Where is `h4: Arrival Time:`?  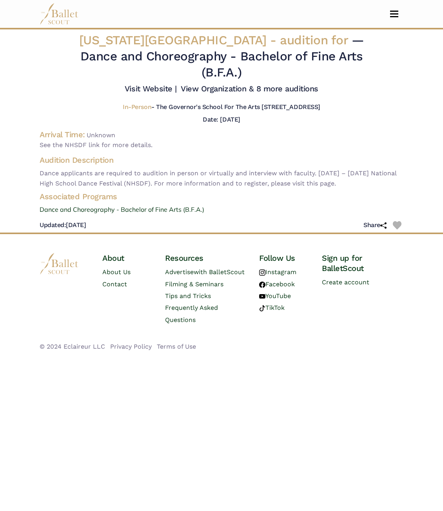 h4: Arrival Time: is located at coordinates (62, 134).